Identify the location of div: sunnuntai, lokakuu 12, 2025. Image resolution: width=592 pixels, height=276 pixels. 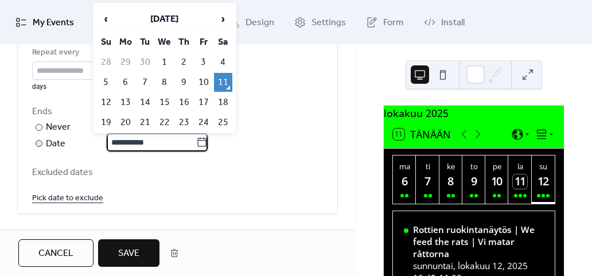
(478, 266).